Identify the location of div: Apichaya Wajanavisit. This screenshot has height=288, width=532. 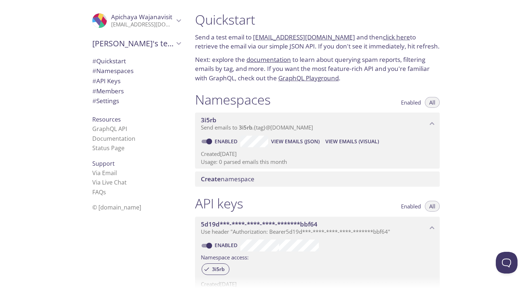
(137, 21).